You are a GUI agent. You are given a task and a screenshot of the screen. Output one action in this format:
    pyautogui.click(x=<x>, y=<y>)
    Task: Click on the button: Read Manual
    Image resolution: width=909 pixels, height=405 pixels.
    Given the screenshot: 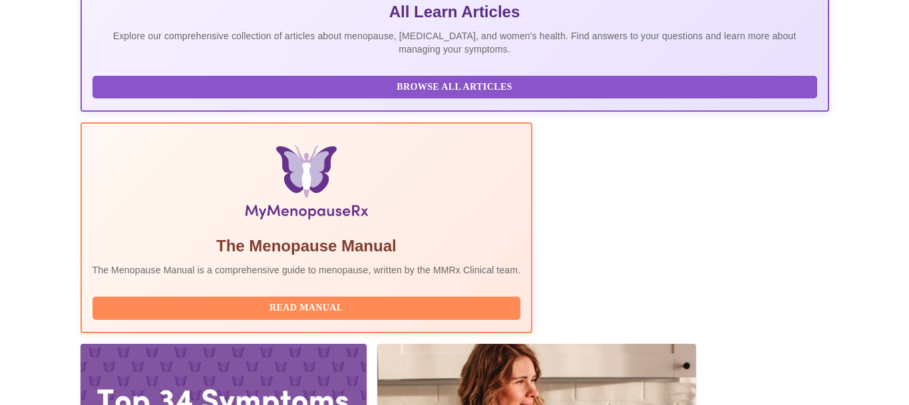 What is the action you would take?
    pyautogui.click(x=307, y=308)
    